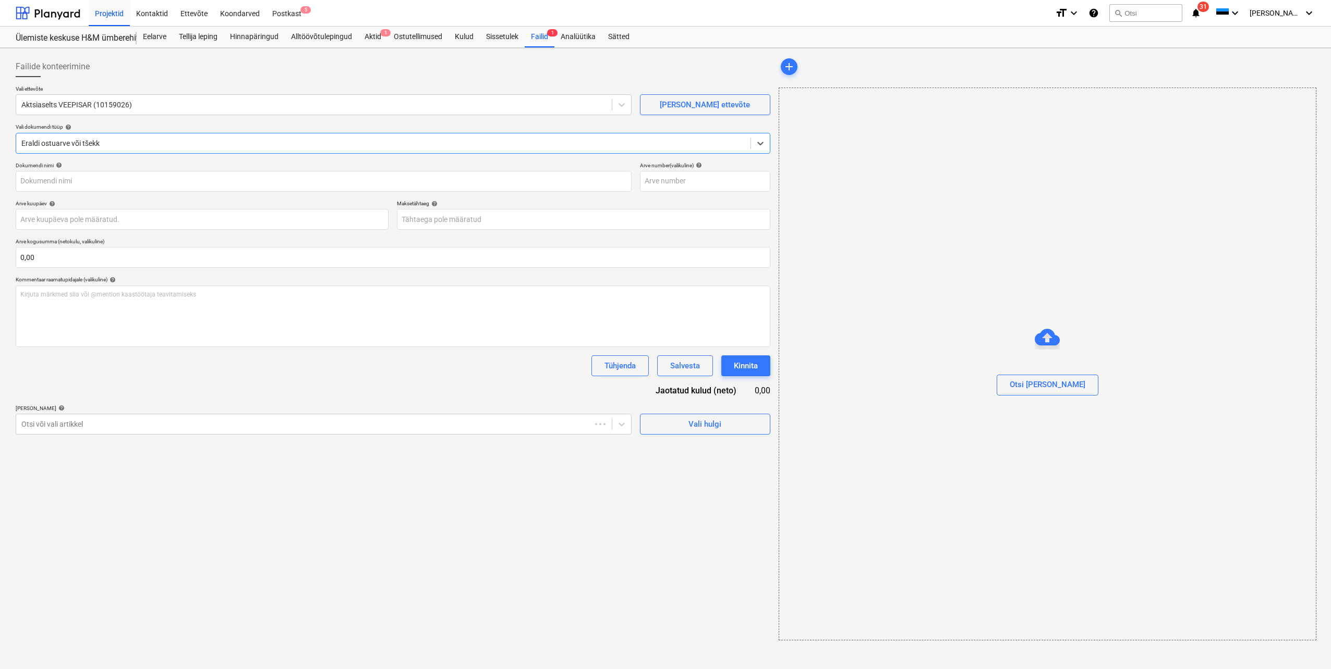 This screenshot has width=1331, height=669. Describe the element at coordinates (154, 37) in the screenshot. I see `a: Eelarve` at that location.